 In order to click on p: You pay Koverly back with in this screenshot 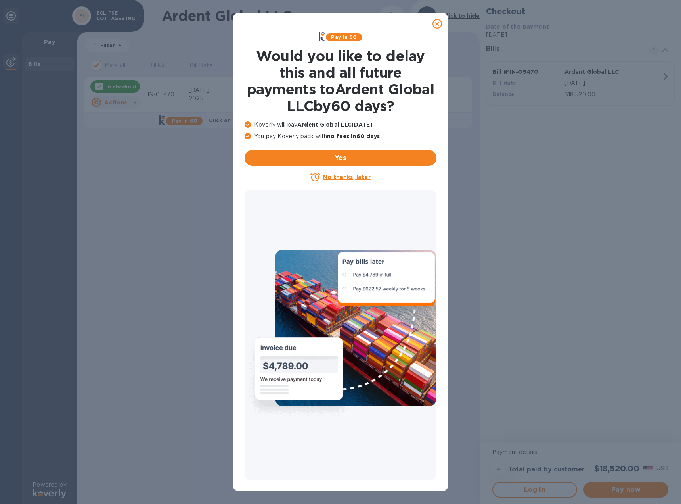, I will do `click(341, 136)`.